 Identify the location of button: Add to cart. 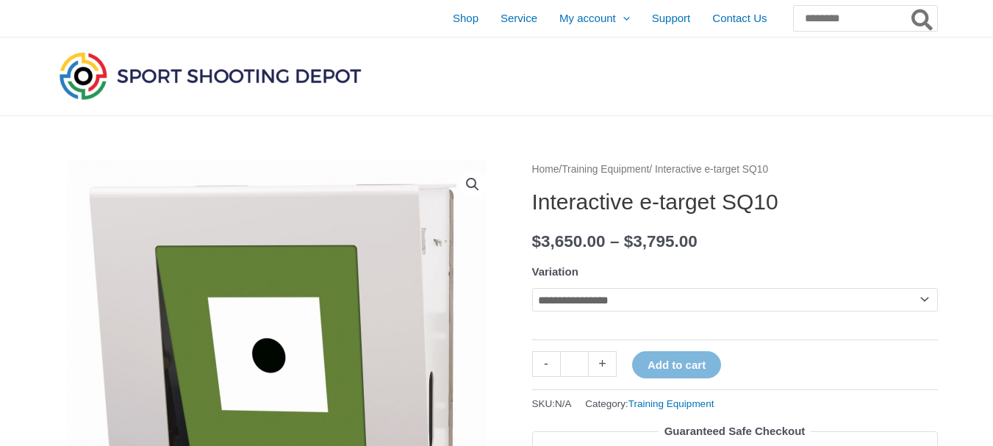
(677, 365).